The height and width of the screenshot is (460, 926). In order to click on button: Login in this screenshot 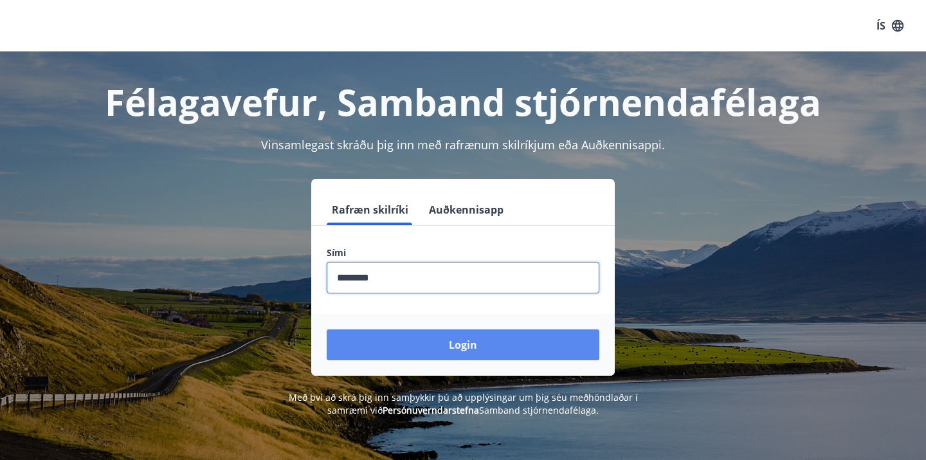, I will do `click(463, 345)`.